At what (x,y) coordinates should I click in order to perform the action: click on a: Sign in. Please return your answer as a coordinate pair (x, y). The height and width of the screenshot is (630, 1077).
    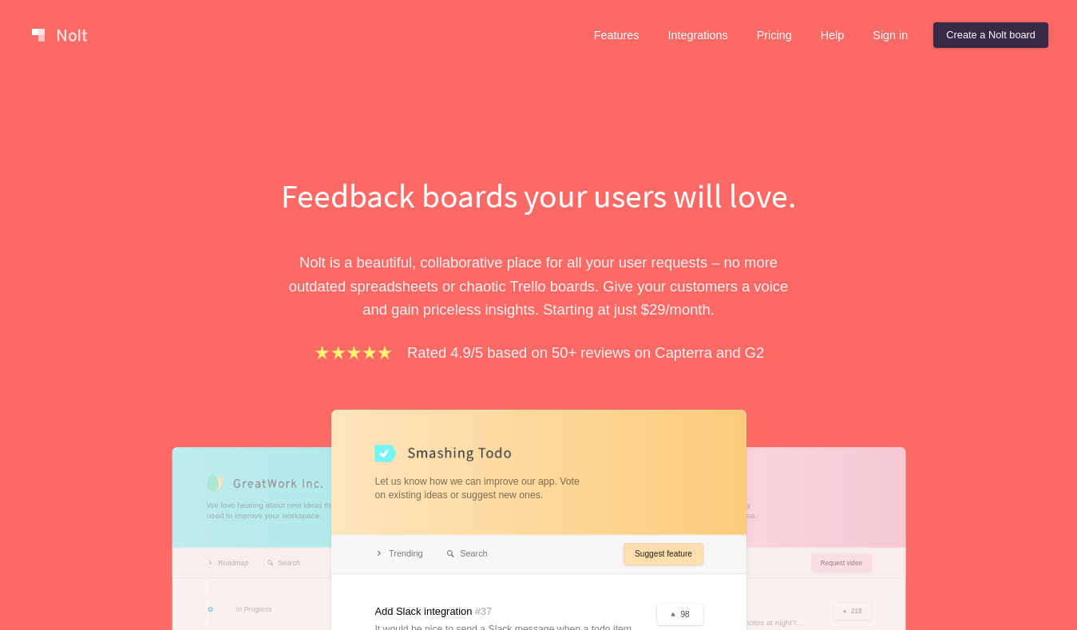
    Looking at the image, I should click on (890, 35).